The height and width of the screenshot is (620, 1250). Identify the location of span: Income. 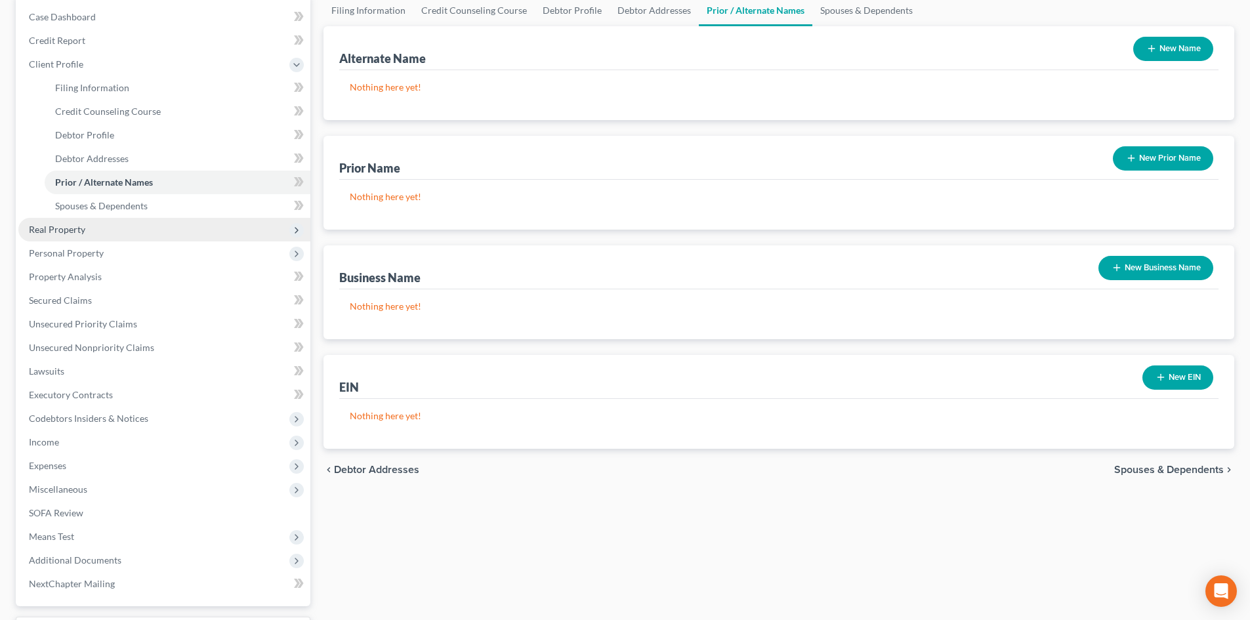
(44, 442).